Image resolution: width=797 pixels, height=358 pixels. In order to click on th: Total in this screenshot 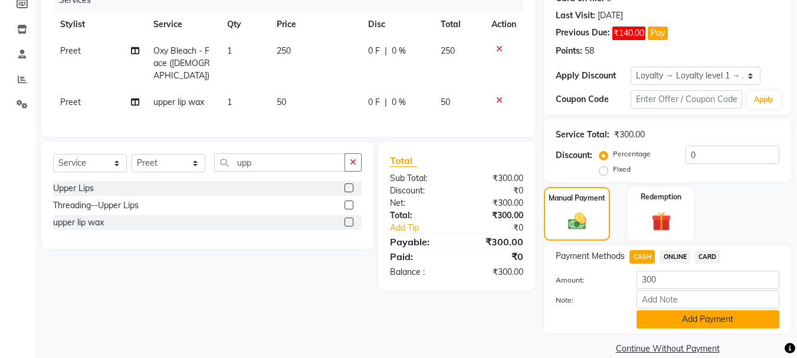, I will do `click(459, 24)`.